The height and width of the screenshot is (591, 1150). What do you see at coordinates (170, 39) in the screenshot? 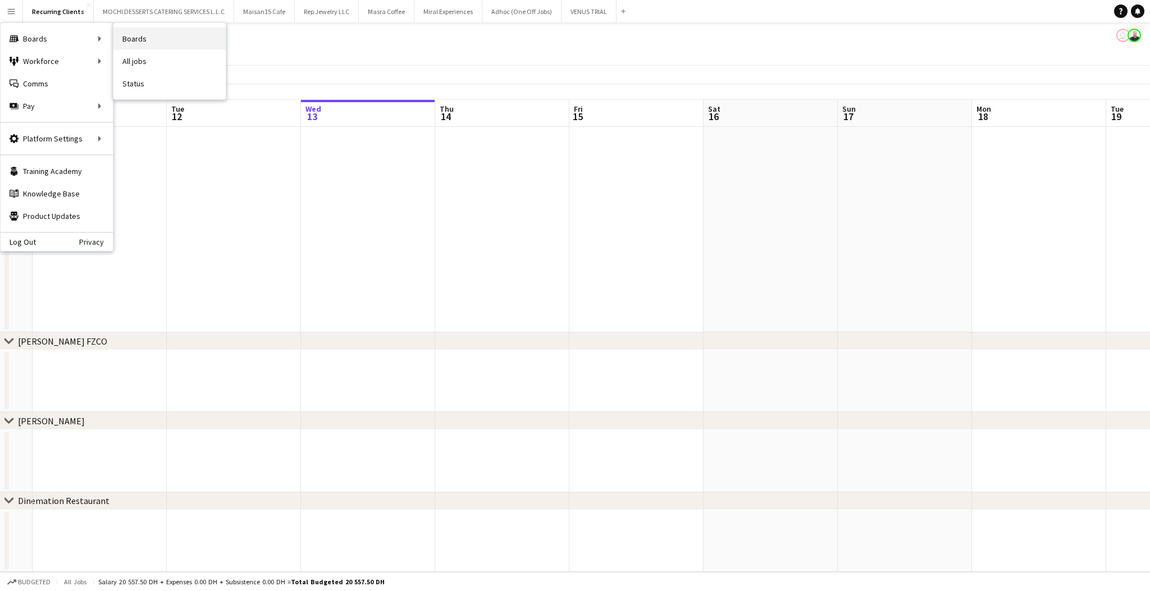
I see `a: Boards` at bounding box center [170, 39].